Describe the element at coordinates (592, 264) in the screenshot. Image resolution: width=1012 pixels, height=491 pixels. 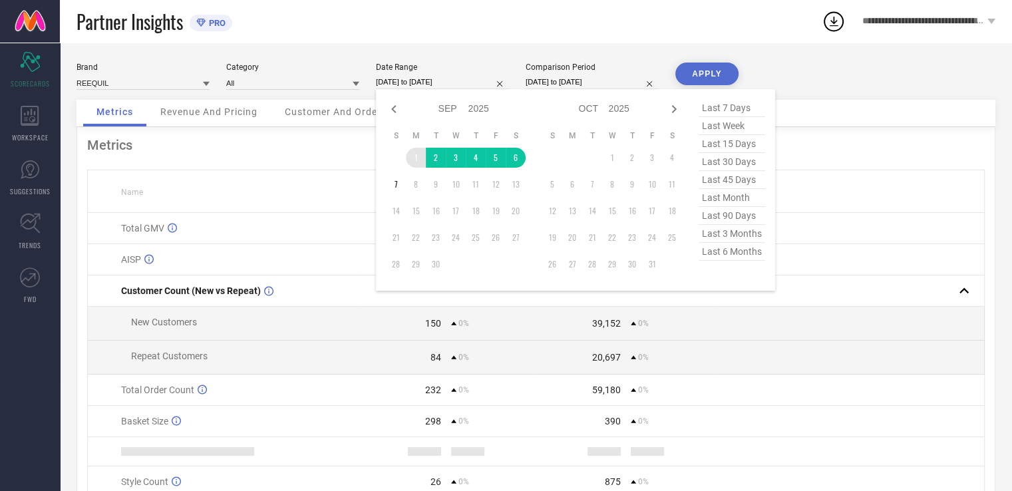
I see `td: Tue Oct 28 2025` at that location.